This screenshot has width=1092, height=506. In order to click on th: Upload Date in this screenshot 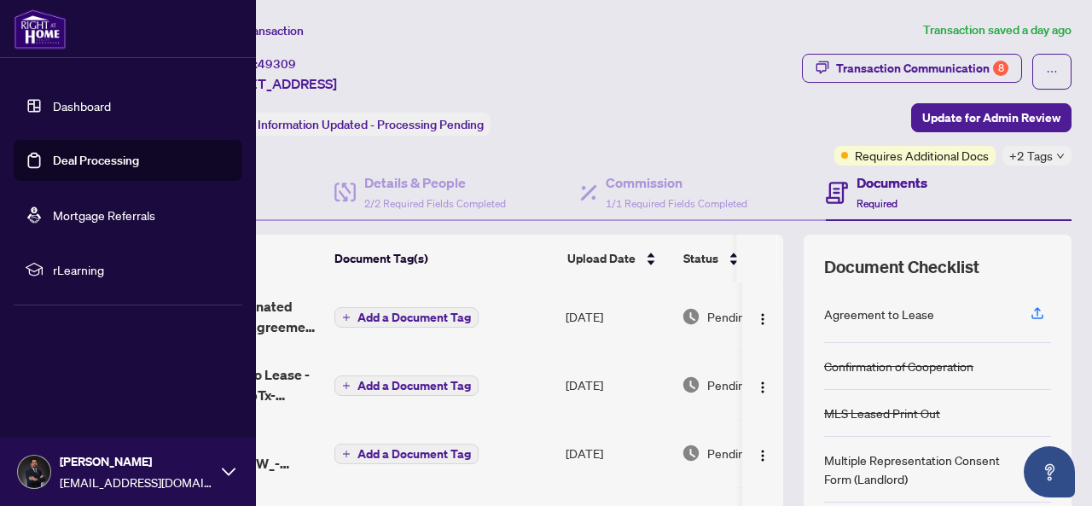, I will do `click(618, 258)`.